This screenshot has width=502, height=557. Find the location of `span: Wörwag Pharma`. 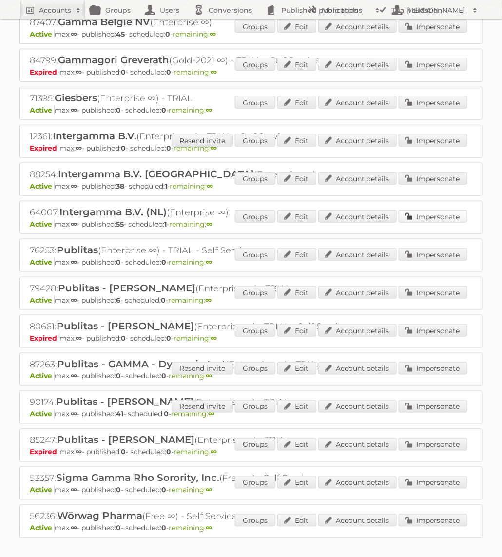

span: Wörwag Pharma is located at coordinates (99, 516).